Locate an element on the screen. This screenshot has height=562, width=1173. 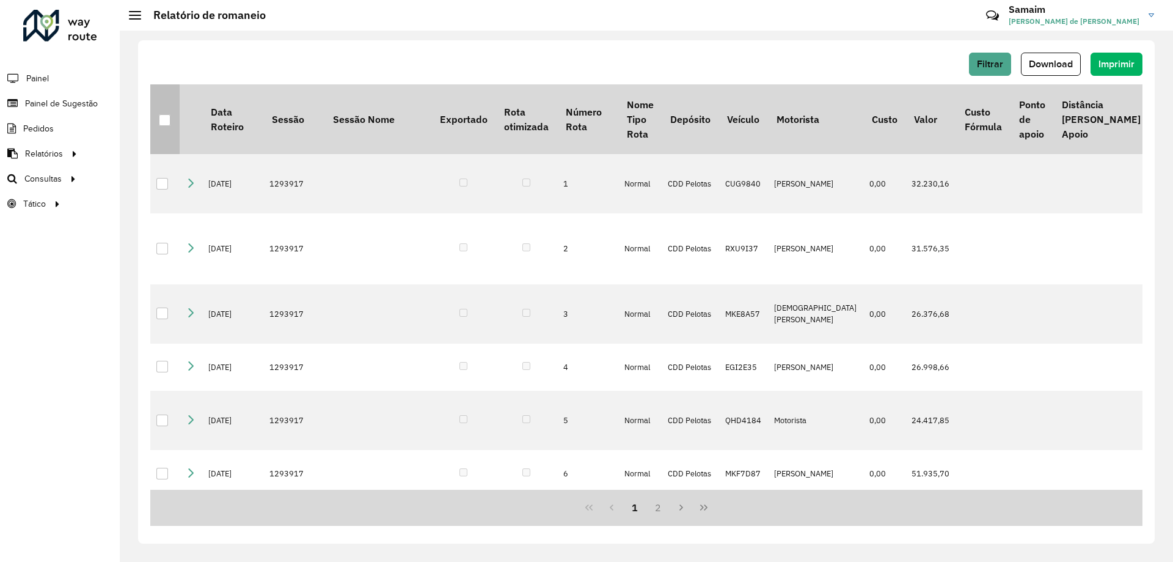
span: Filtrar is located at coordinates (990, 64).